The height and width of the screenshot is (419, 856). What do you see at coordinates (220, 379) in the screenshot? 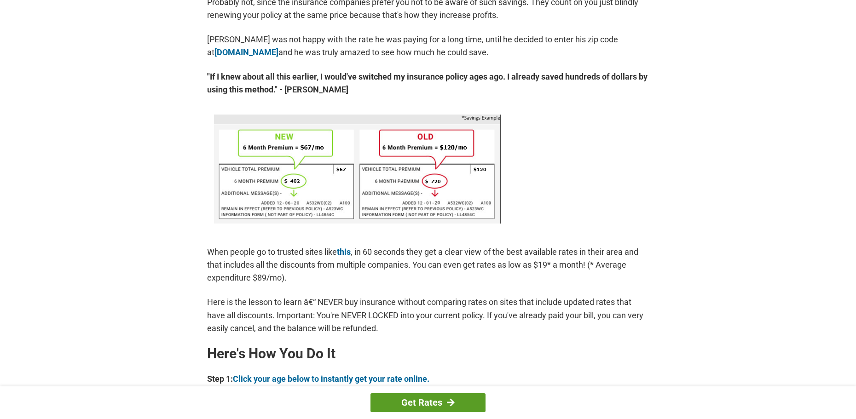
I see `b: Step 1:` at bounding box center [220, 379].